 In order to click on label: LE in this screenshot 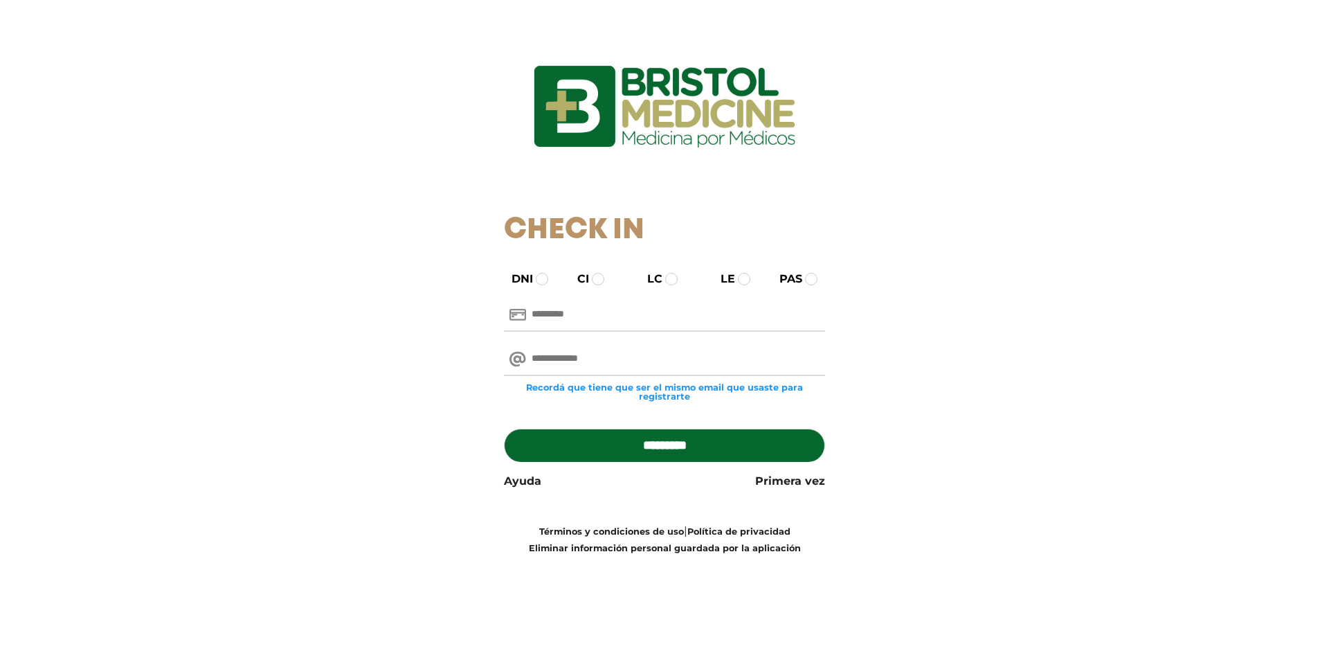, I will do `click(721, 279)`.